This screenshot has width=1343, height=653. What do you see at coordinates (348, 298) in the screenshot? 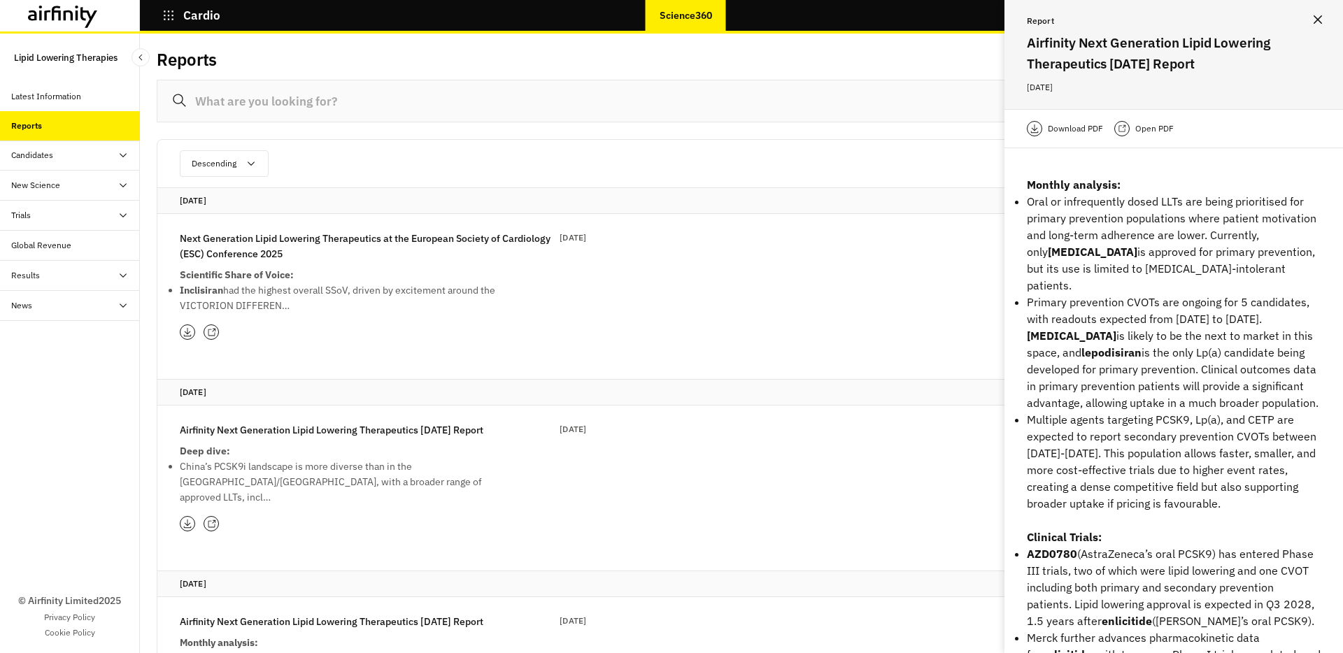
I see `li: had the highest overall SSoV, driven by excitement around the VICTORION DIFFEREN…` at bounding box center [348, 298].